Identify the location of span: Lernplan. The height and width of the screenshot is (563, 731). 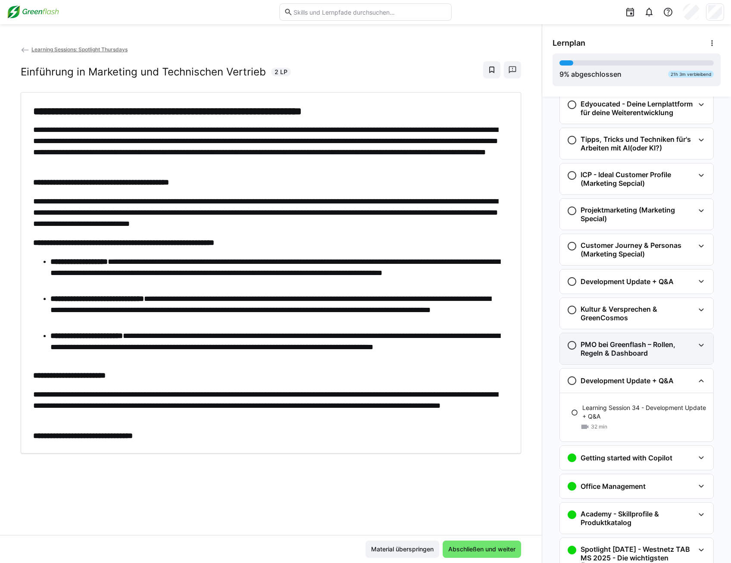
(569, 43).